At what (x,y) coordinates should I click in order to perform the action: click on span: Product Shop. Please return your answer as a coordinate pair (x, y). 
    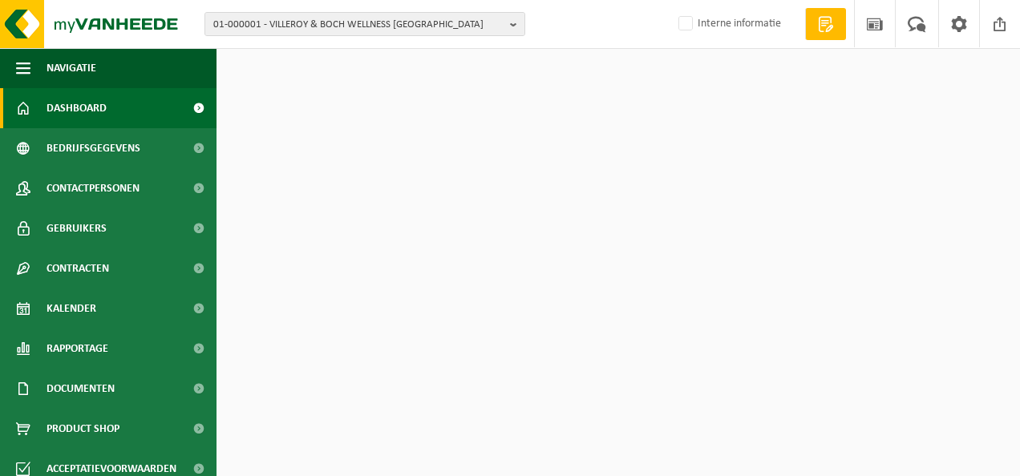
    Looking at the image, I should click on (83, 429).